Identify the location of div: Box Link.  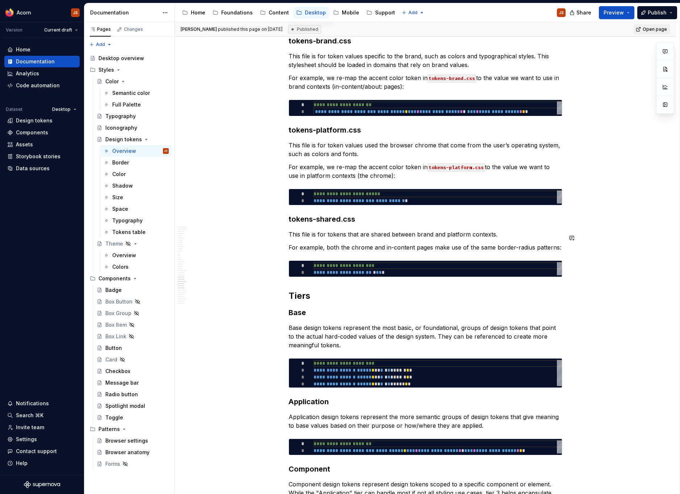
(116, 337).